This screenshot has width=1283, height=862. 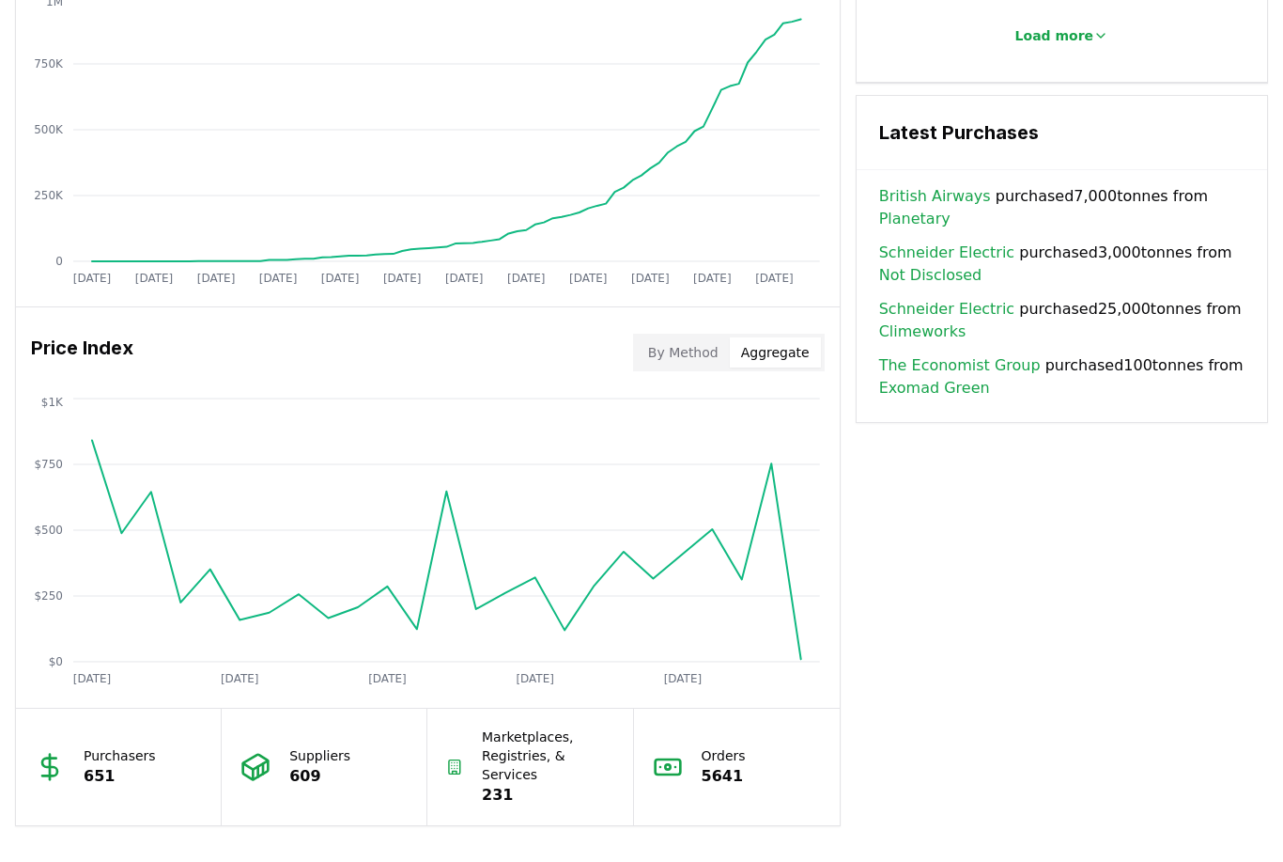 What do you see at coordinates (935, 388) in the screenshot?
I see `a: Exomad Green` at bounding box center [935, 388].